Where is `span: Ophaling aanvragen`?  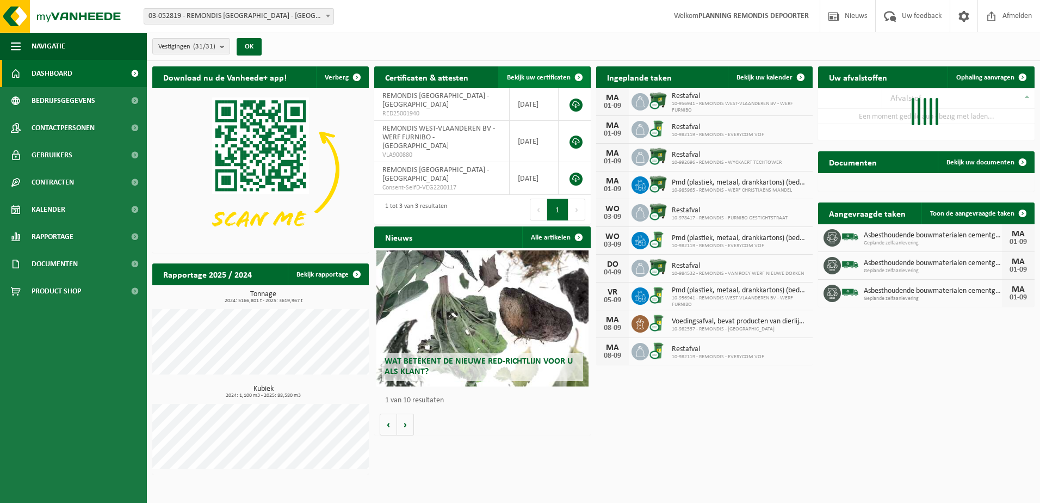 span: Ophaling aanvragen is located at coordinates (985, 77).